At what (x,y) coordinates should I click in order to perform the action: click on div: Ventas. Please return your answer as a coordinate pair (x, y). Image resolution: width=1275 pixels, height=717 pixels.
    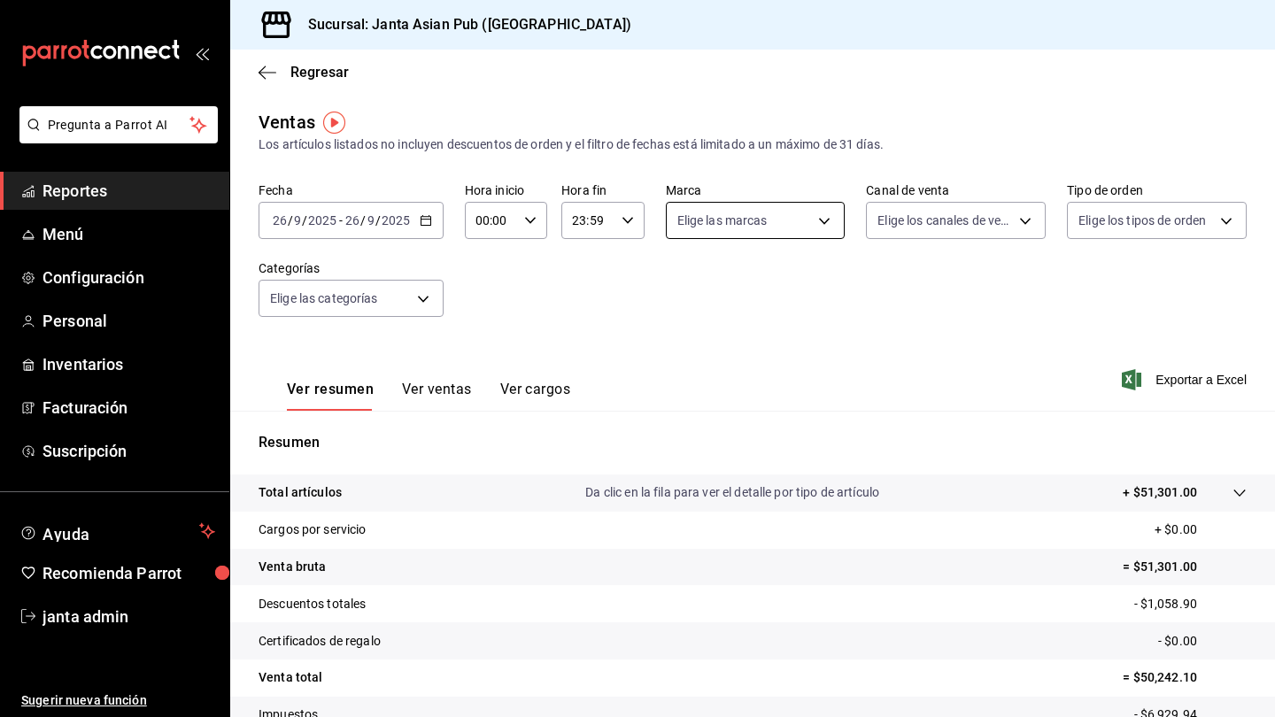
    Looking at the image, I should click on (287, 122).